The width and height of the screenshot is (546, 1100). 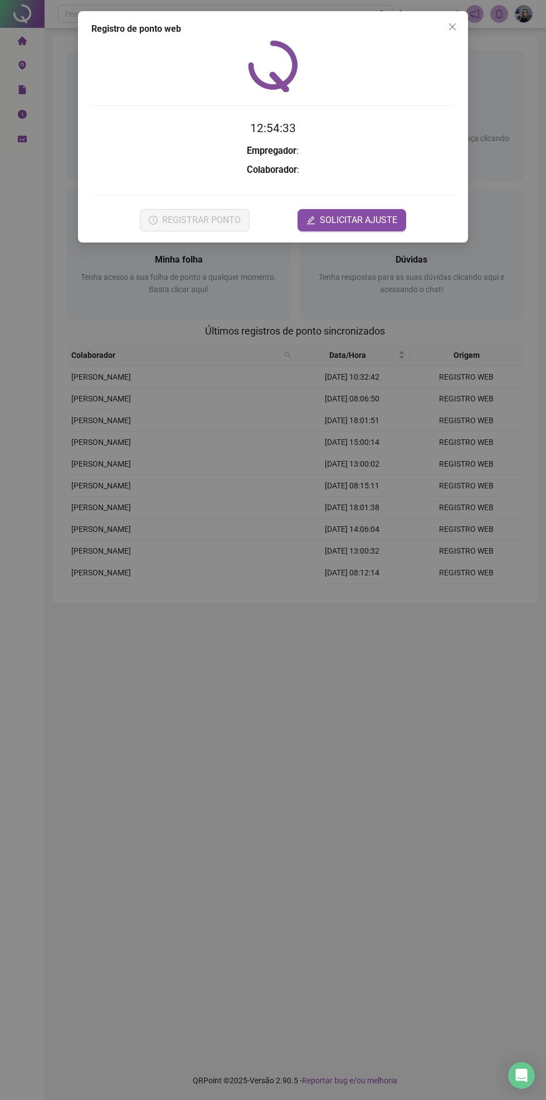 What do you see at coordinates (522, 1075) in the screenshot?
I see `div: Open Intercom Messenger` at bounding box center [522, 1075].